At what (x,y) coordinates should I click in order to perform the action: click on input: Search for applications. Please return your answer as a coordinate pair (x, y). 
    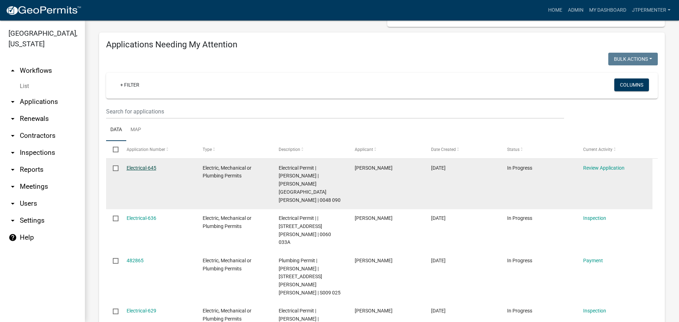
    Looking at the image, I should click on (335, 111).